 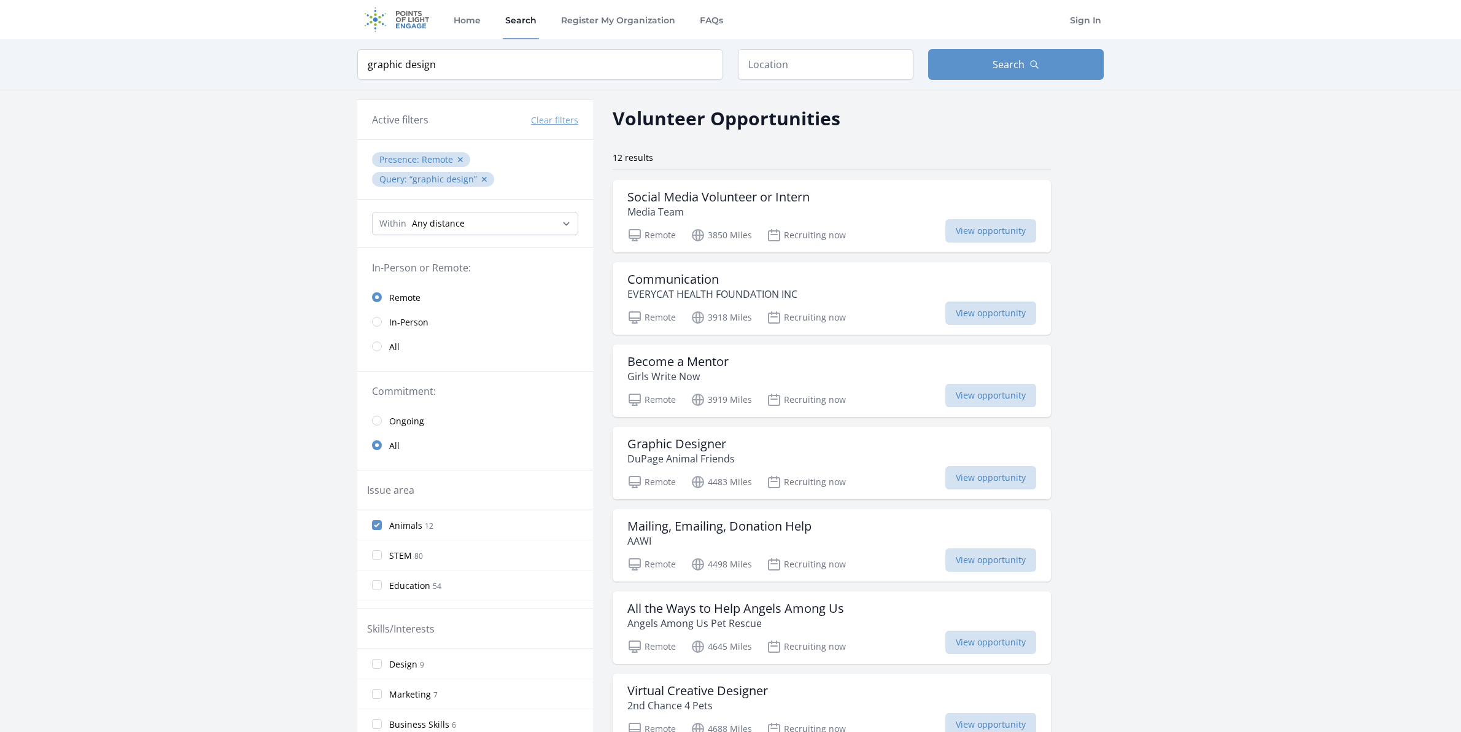 What do you see at coordinates (712, 279) in the screenshot?
I see `h3: Communication` at bounding box center [712, 279].